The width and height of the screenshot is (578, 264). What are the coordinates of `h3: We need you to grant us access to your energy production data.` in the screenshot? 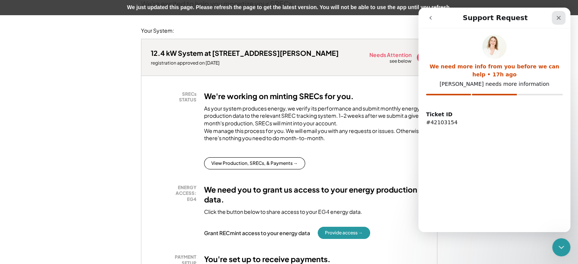 It's located at (316, 195).